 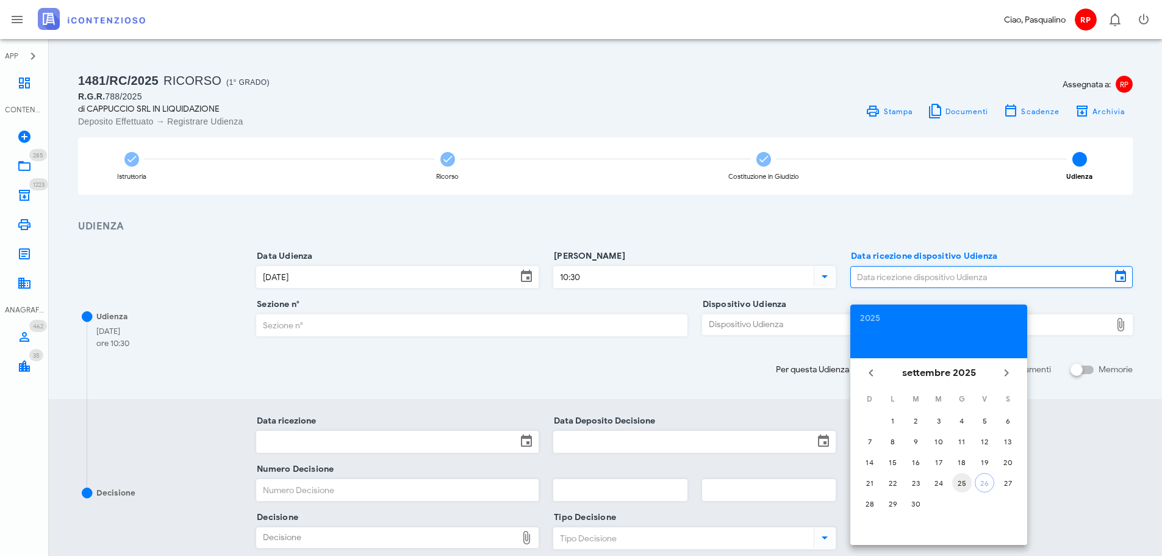 What do you see at coordinates (938, 399) in the screenshot?
I see `th: M` at bounding box center [938, 399].